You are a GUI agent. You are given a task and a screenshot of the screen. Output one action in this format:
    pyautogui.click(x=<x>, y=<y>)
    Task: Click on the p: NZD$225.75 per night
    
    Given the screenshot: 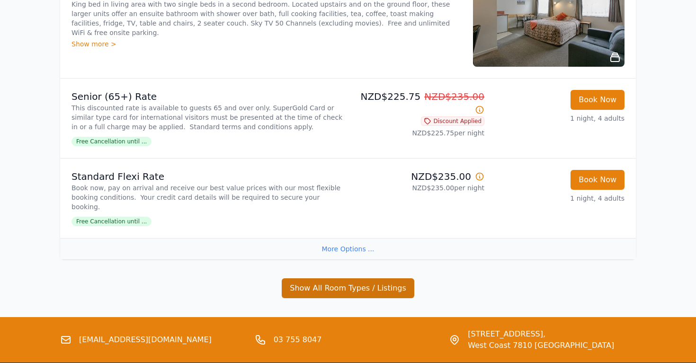 What is the action you would take?
    pyautogui.click(x=418, y=133)
    